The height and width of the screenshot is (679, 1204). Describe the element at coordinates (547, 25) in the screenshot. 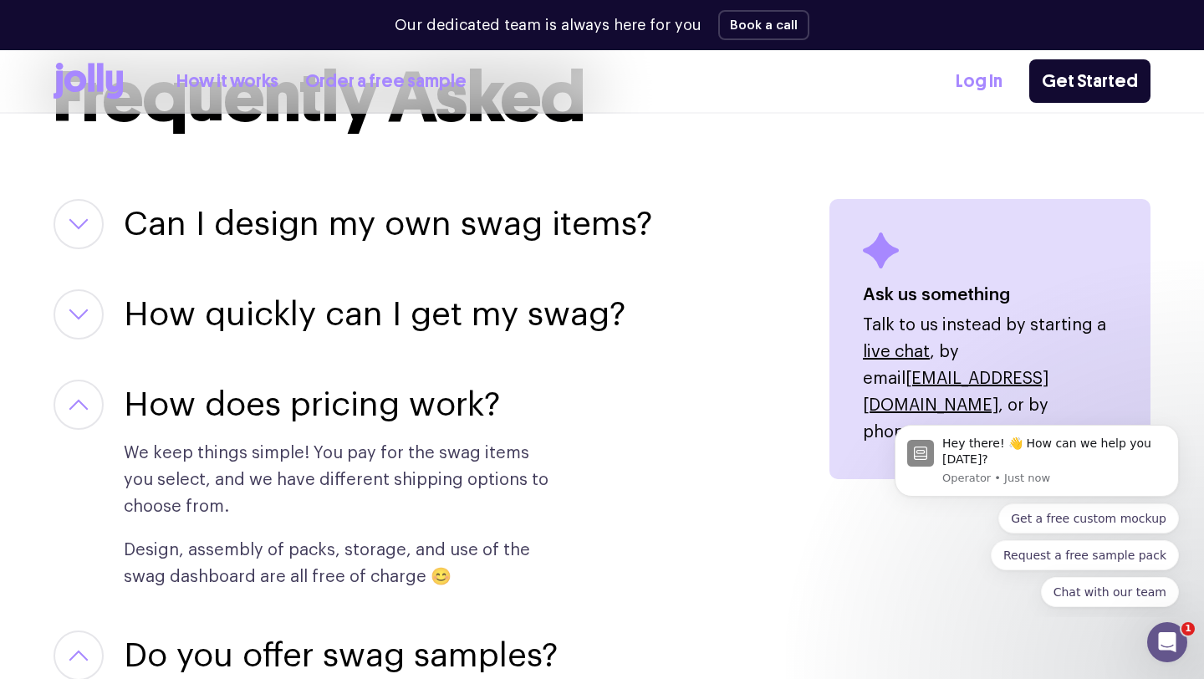

I see `p: Our dedicated team is always here for you` at that location.